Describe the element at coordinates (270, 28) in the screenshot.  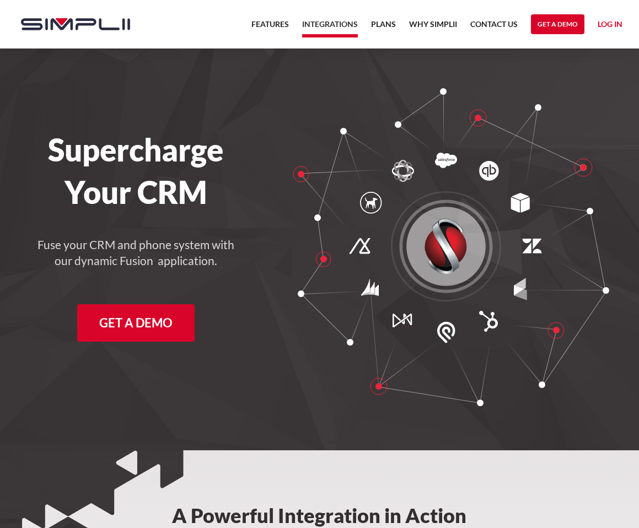
I see `a: Features` at that location.